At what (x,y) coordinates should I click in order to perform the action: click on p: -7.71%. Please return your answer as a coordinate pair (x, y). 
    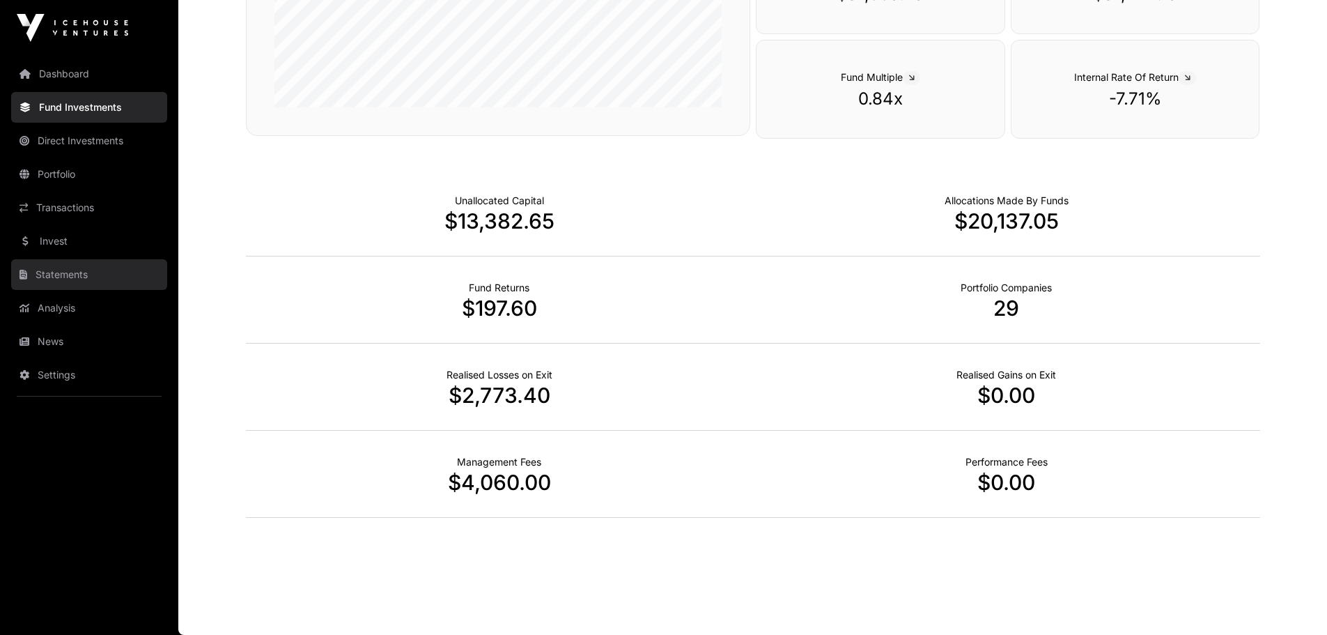
    Looking at the image, I should click on (1135, 99).